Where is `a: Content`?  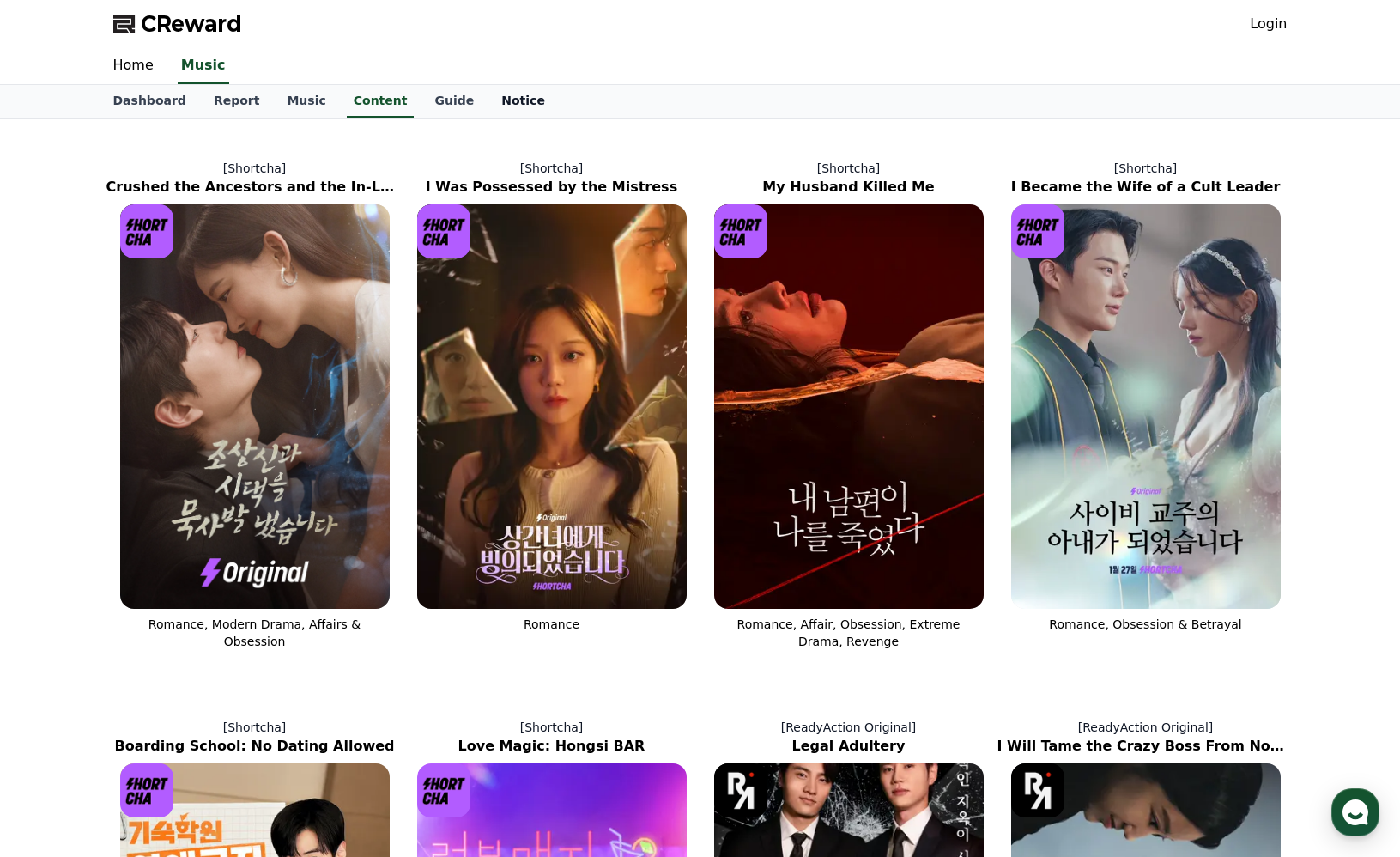
a: Content is located at coordinates (380, 102).